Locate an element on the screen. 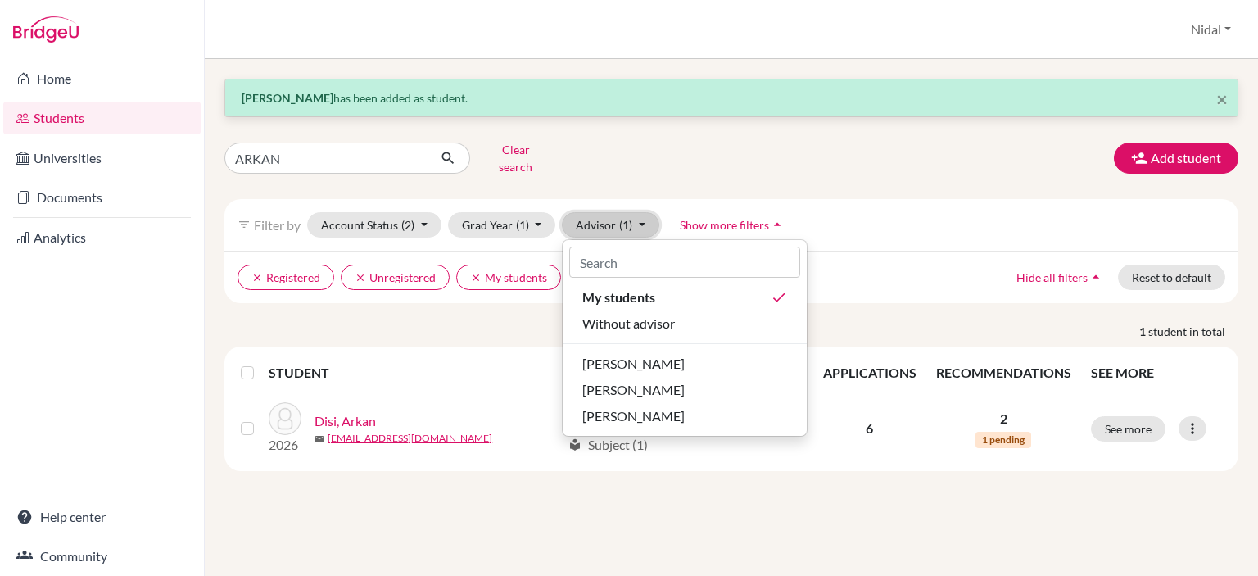 The image size is (1258, 576). span: Show more filters is located at coordinates (724, 224).